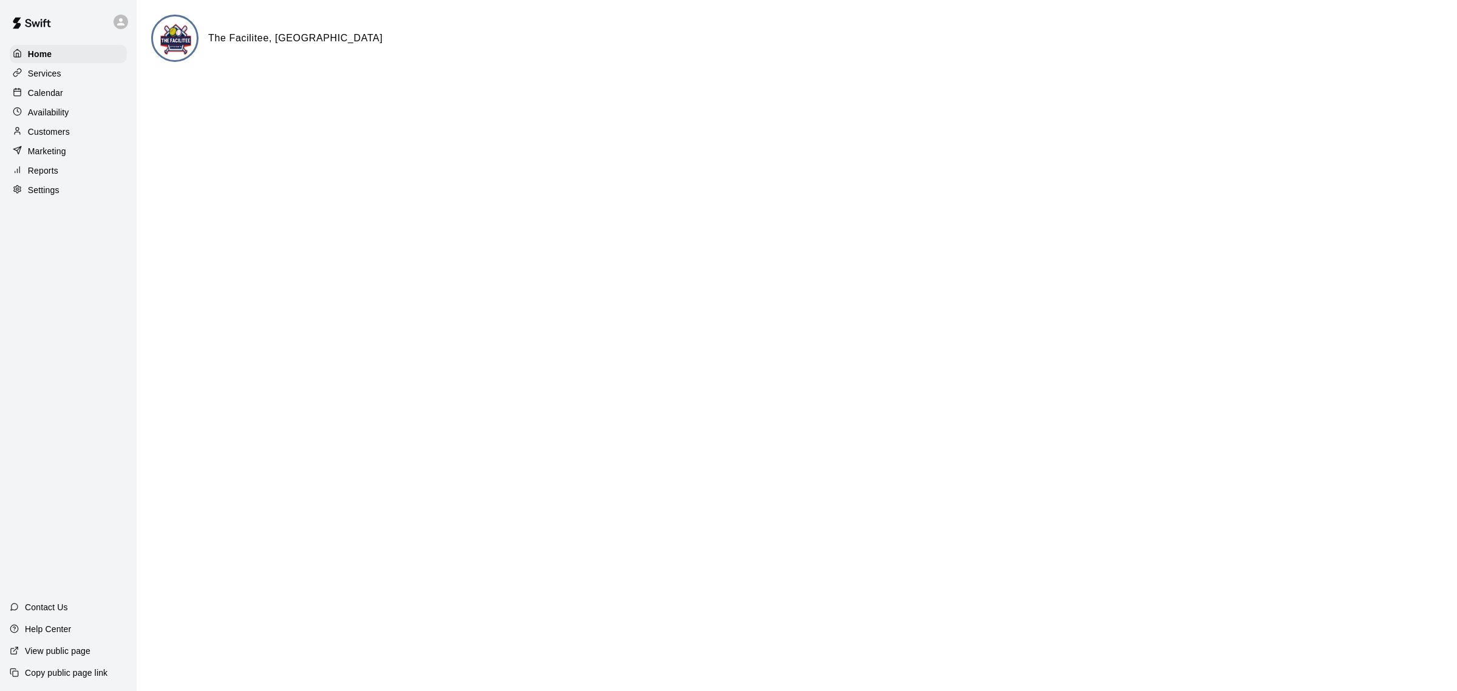  What do you see at coordinates (43, 171) in the screenshot?
I see `p: Reports` at bounding box center [43, 171].